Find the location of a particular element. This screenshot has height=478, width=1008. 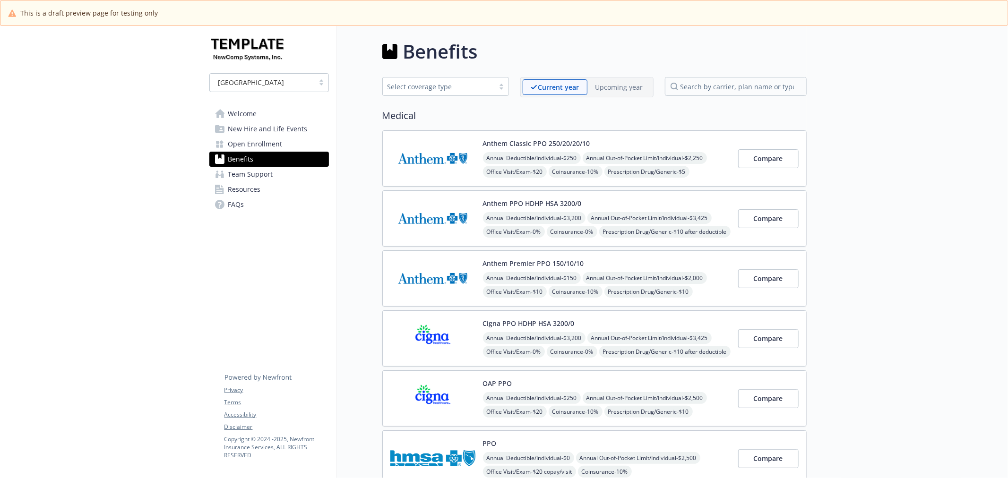

a: New Hire and Life Events is located at coordinates (269, 129).